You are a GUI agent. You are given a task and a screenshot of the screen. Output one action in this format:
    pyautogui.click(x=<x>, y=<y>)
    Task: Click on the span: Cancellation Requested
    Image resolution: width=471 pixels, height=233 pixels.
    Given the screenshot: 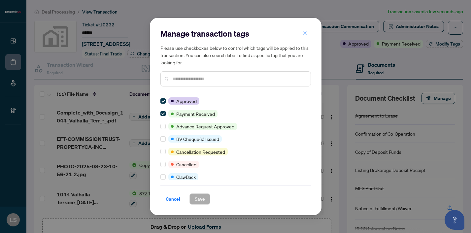 What is the action you would take?
    pyautogui.click(x=201, y=152)
    